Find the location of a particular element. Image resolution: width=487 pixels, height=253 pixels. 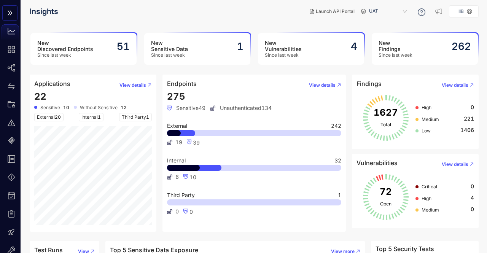

span: 242 is located at coordinates (336, 126).